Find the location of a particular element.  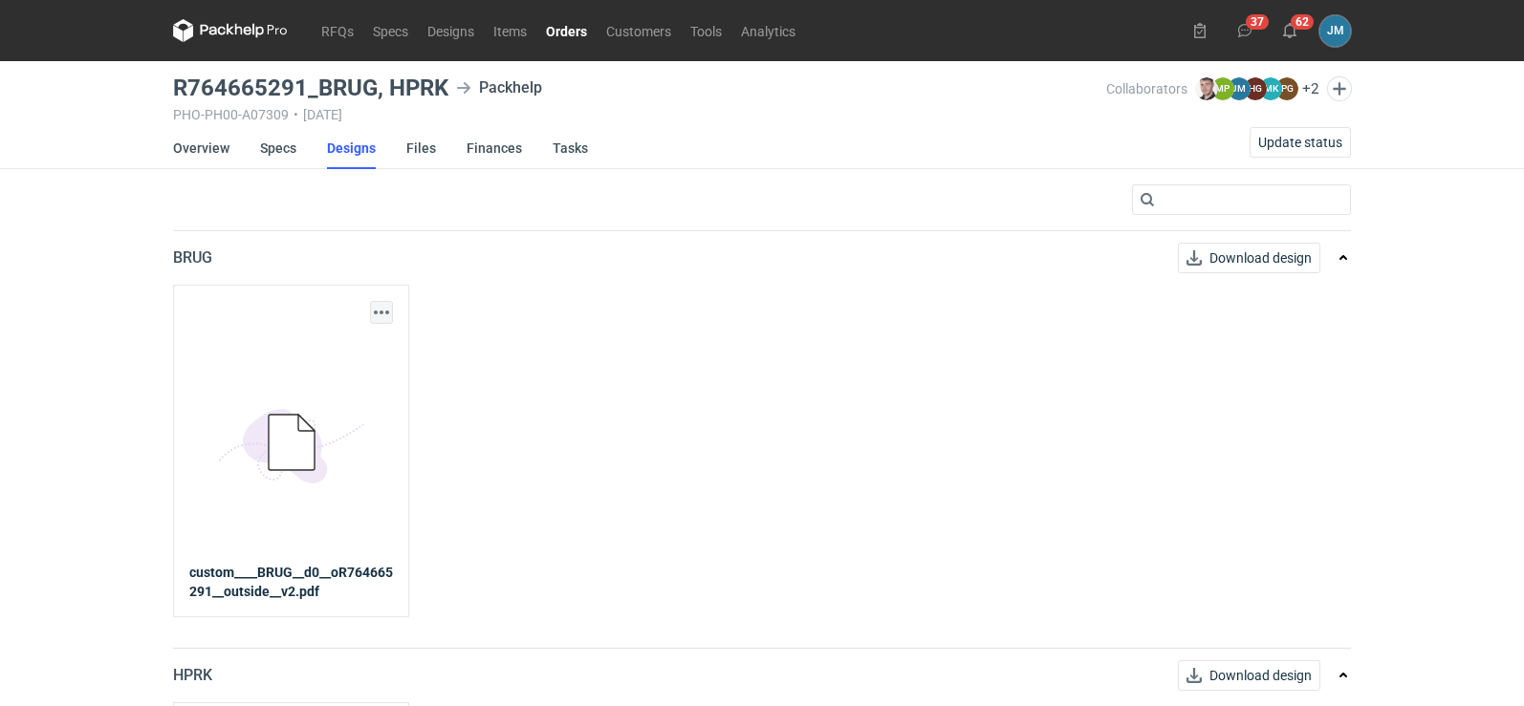

span: Update status is located at coordinates (1300, 142).